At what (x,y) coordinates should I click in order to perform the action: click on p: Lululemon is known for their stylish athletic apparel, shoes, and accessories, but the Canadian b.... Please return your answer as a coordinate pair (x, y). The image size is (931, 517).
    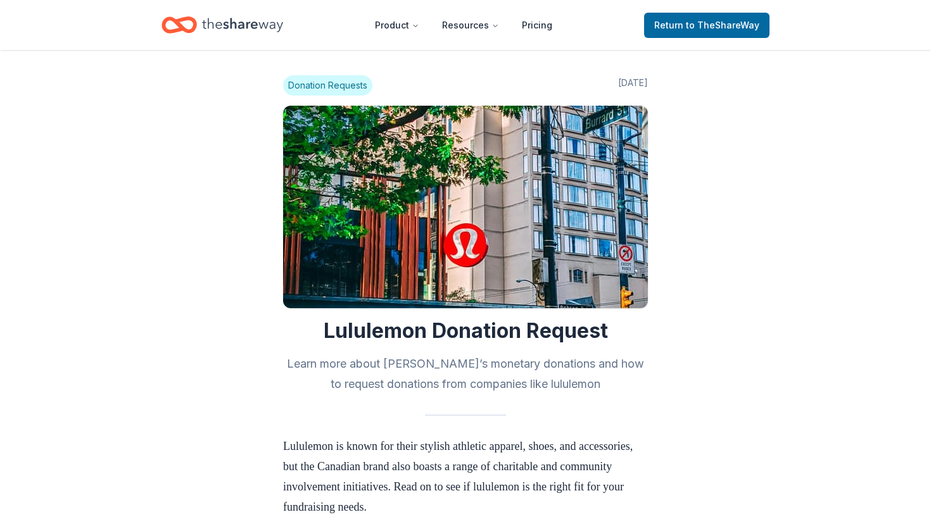
    Looking at the image, I should click on (465, 477).